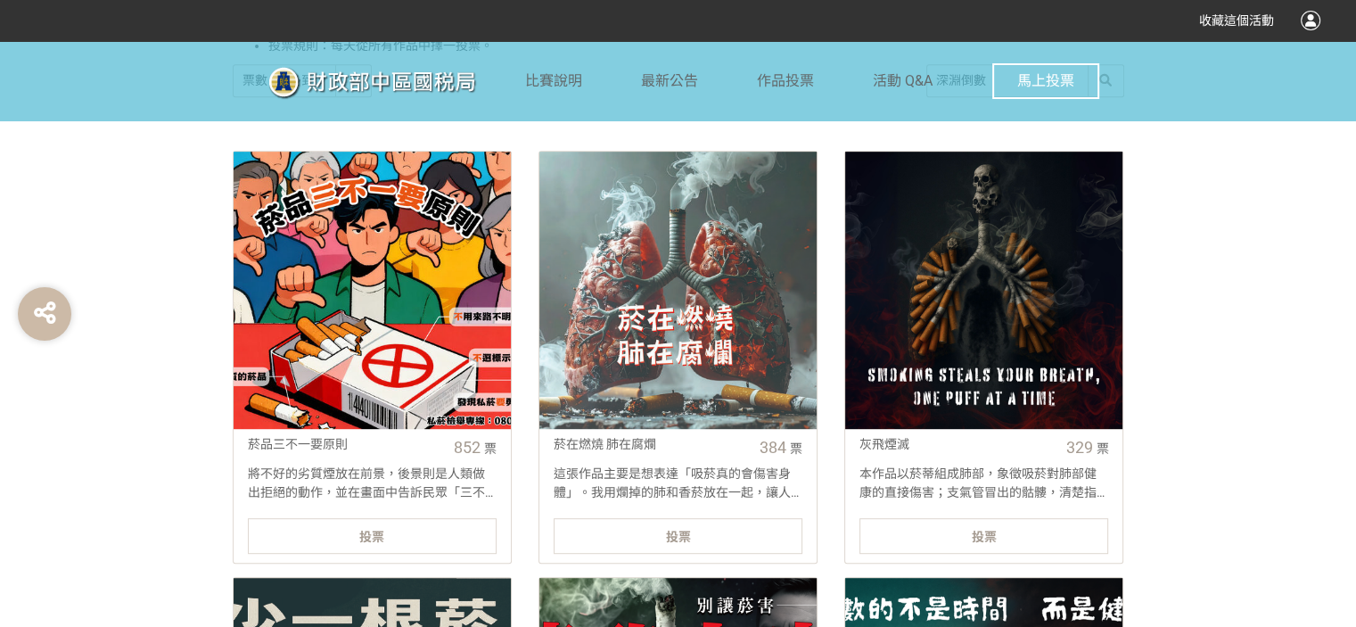 This screenshot has width=1356, height=627. Describe the element at coordinates (983, 357) in the screenshot. I see `a: 灰飛煙滅329票本作品以菸蒂組成肺部，象徵吸菸對肺部健康的直接傷害；支氣管冒出的骷髏，清楚指向死亡威脅。前方逐漸消散的人影，如同煙霧般無聲無息地消逝，隱喻吸菸者在日常中一點一滴失去生命。這樣的視...` at that location.